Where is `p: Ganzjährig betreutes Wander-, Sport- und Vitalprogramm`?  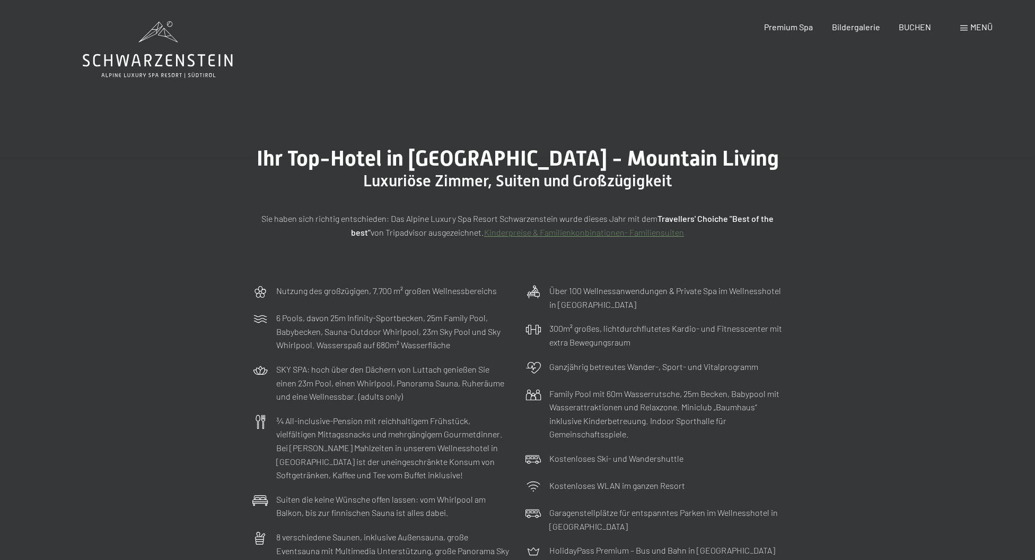
p: Ganzjährig betreutes Wander-, Sport- und Vitalprogramm is located at coordinates (654, 366).